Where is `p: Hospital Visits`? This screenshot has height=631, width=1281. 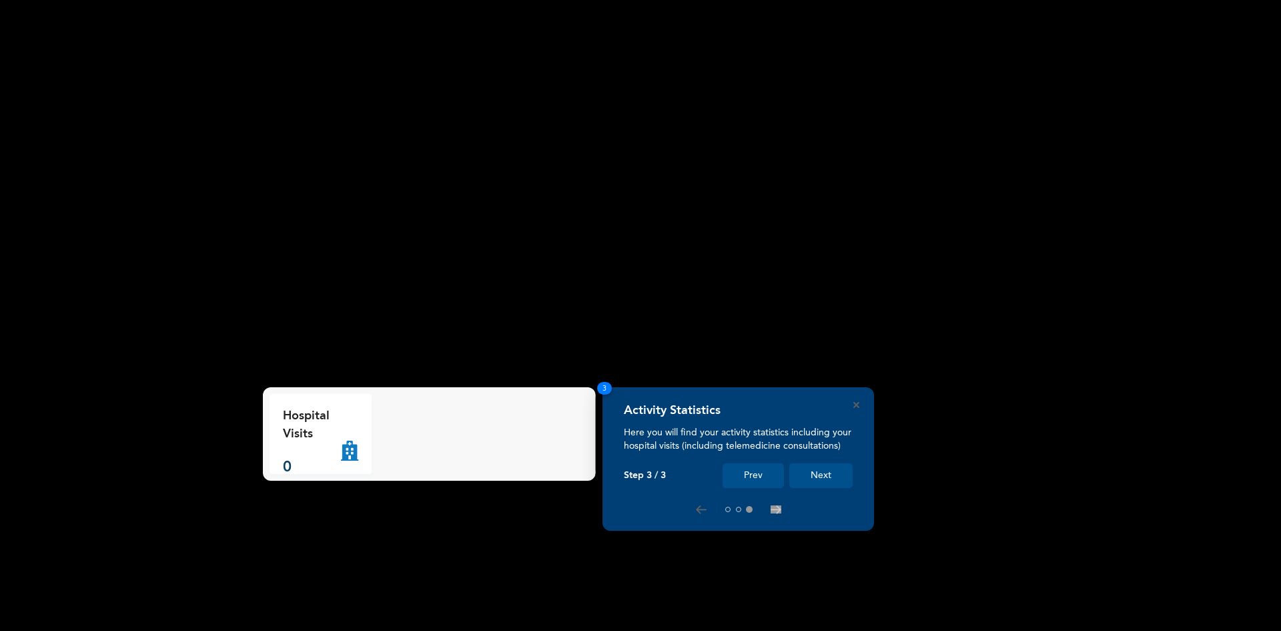
p: Hospital Visits is located at coordinates (312, 425).